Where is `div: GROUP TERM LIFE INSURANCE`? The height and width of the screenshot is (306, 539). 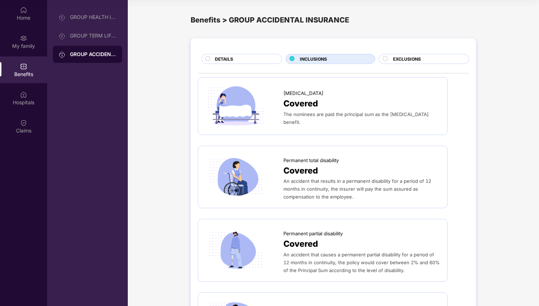
div: GROUP TERM LIFE INSURANCE is located at coordinates (93, 36).